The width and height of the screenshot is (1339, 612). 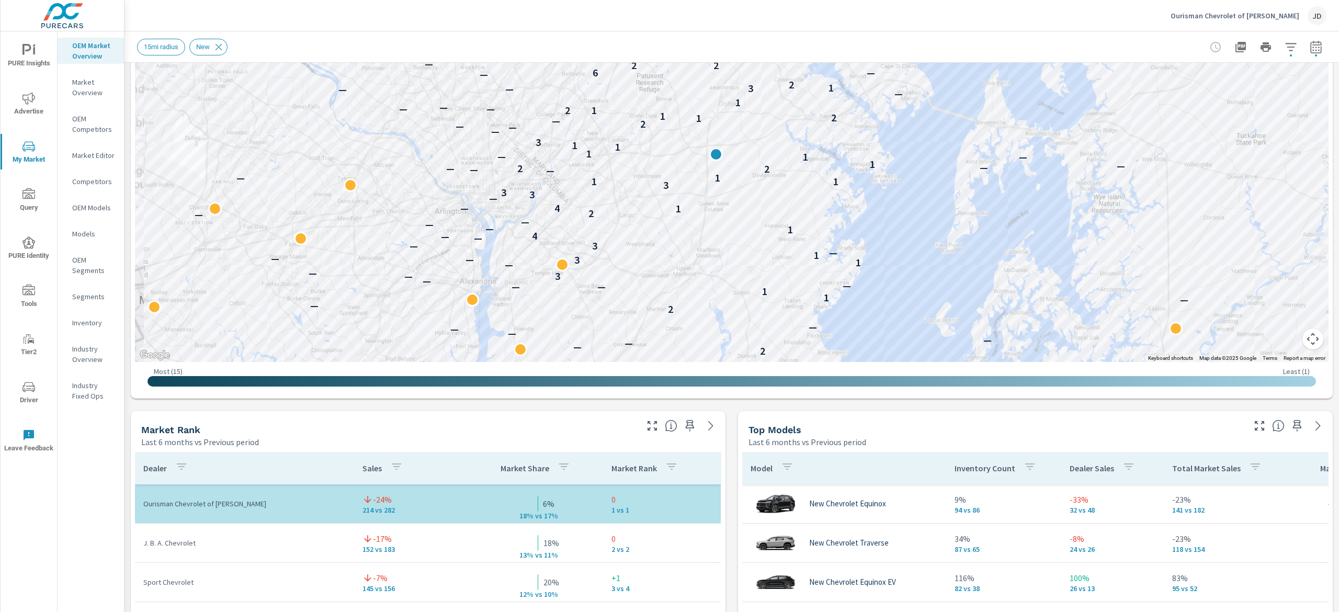 I want to click on p: 3 vs 4, so click(x=662, y=588).